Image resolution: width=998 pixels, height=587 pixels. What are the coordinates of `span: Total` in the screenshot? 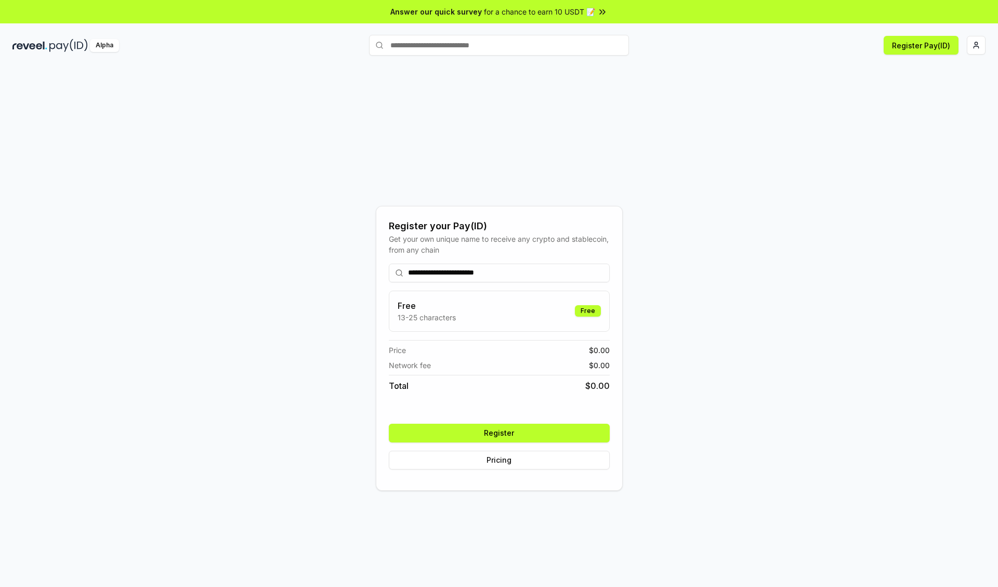 It's located at (399, 386).